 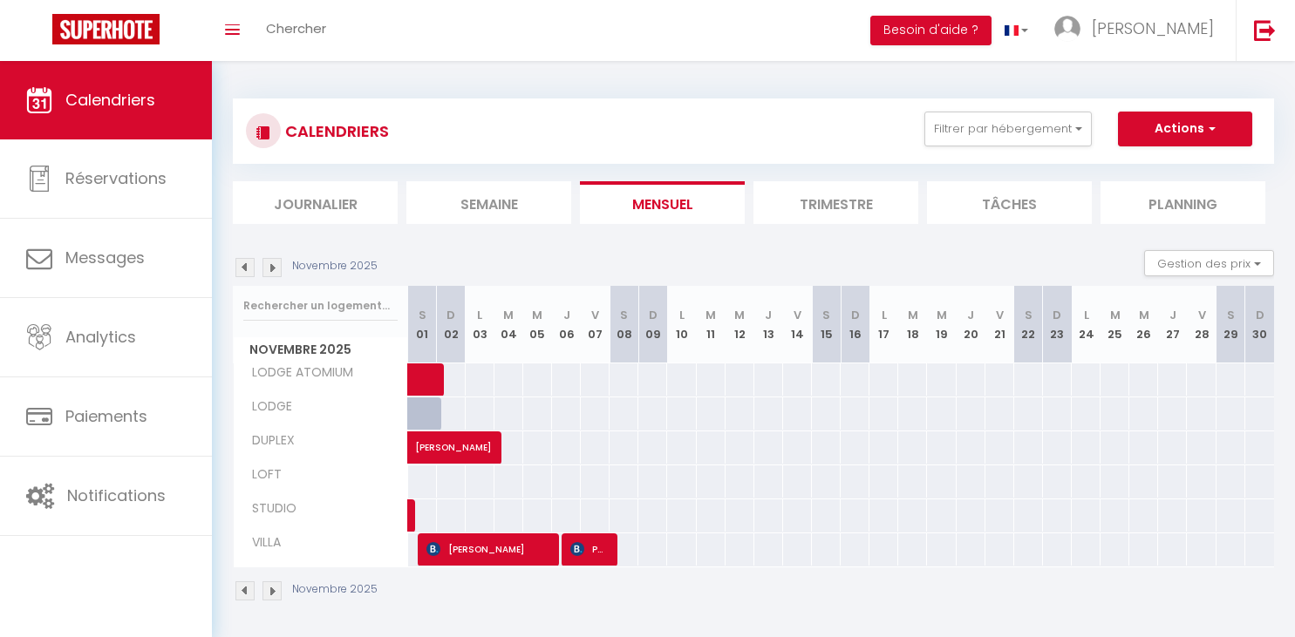 What do you see at coordinates (537, 324) in the screenshot?
I see `th: 05` at bounding box center [537, 324].